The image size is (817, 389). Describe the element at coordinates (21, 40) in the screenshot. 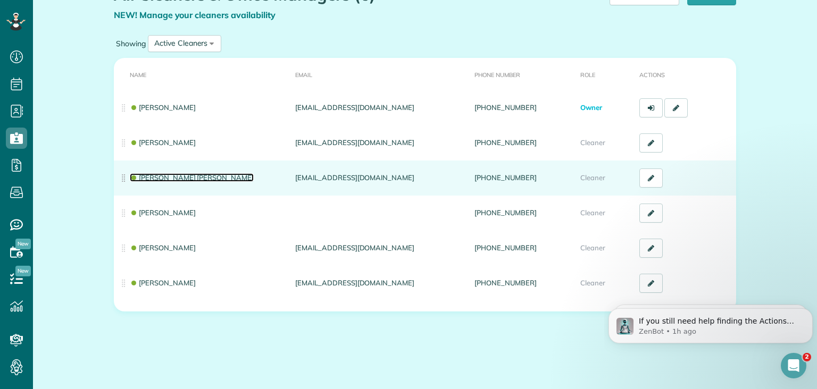

I see `img: Profile image for ZenBot` at that location.